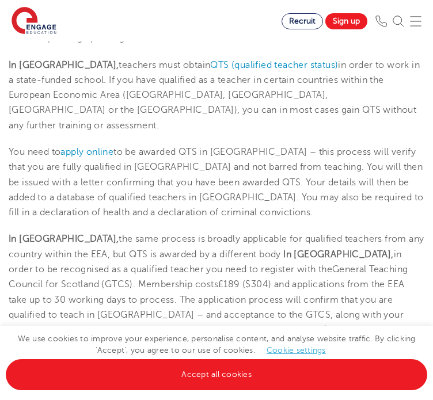 The width and height of the screenshot is (433, 400). I want to click on img: Phone, so click(381, 21).